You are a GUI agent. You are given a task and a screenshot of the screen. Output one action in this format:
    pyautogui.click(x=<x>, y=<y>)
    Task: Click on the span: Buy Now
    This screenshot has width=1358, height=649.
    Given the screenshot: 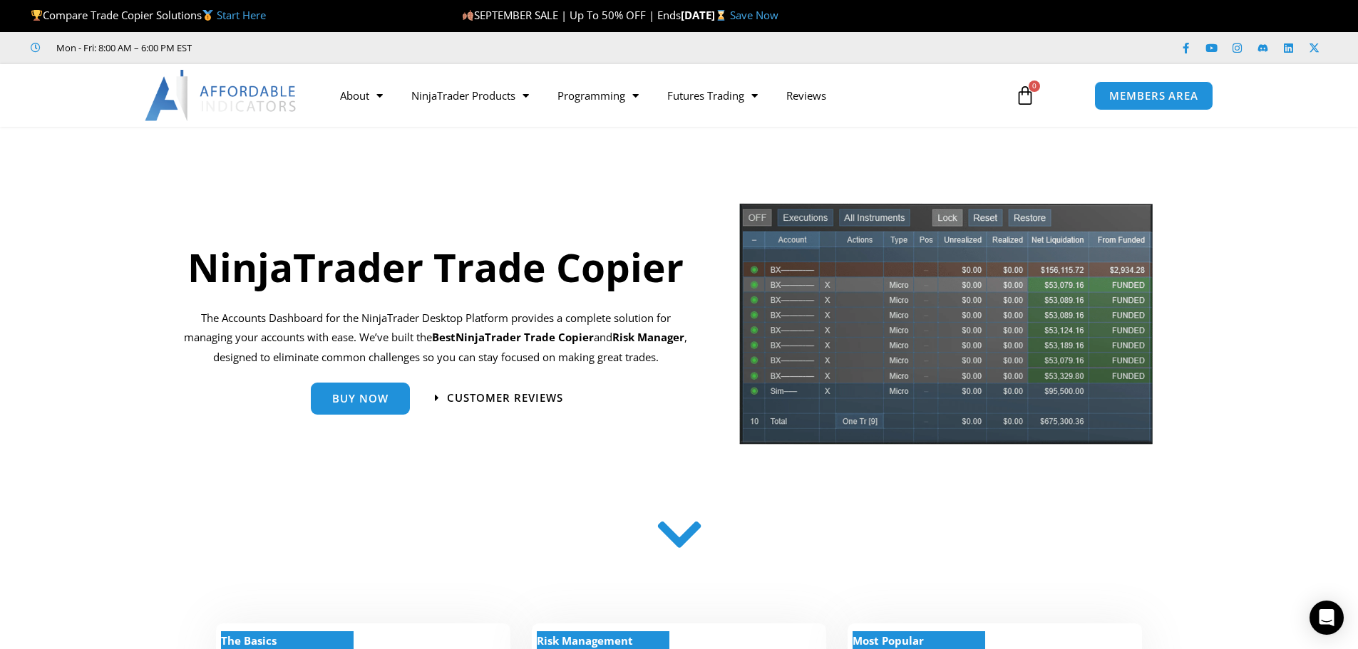 What is the action you would take?
    pyautogui.click(x=360, y=398)
    